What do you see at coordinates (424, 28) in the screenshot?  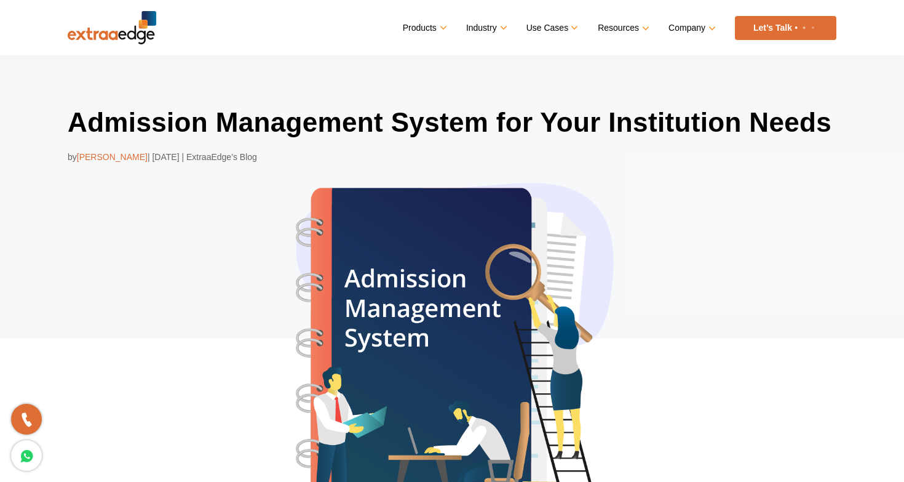 I see `a: Products` at bounding box center [424, 28].